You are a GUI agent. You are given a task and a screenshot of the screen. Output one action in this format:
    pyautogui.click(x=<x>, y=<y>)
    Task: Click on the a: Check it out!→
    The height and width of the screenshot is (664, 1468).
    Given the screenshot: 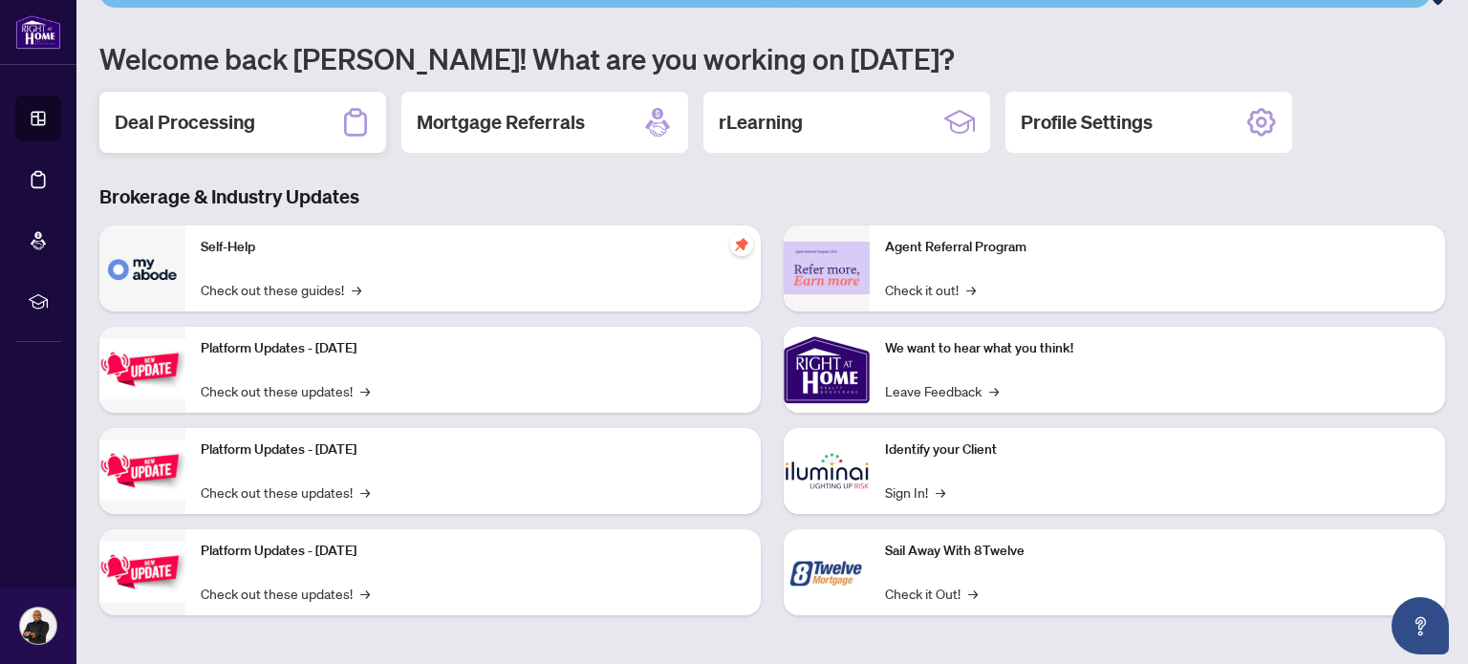 What is the action you would take?
    pyautogui.click(x=930, y=290)
    